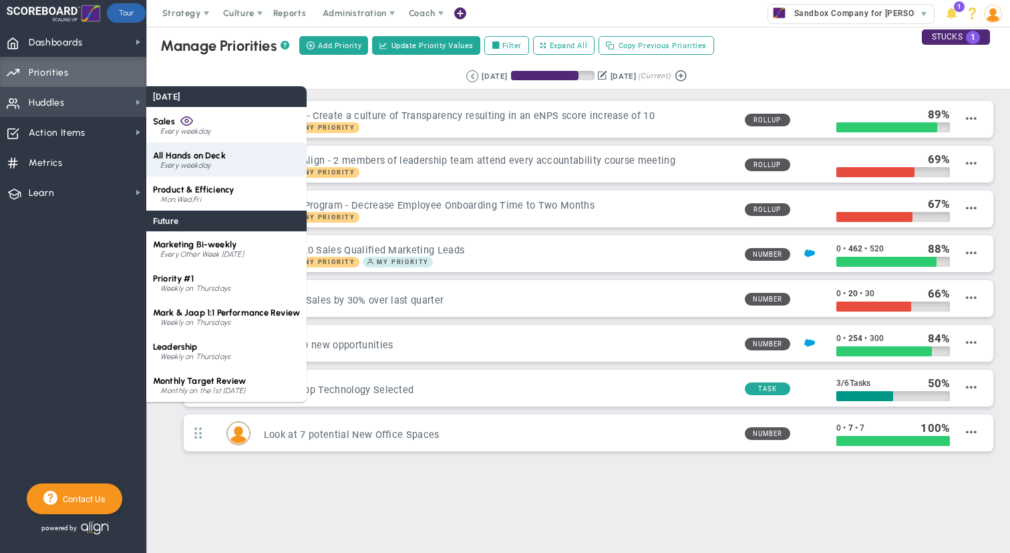 The width and height of the screenshot is (1010, 553). I want to click on div: Weekly on Thursdays, so click(230, 357).